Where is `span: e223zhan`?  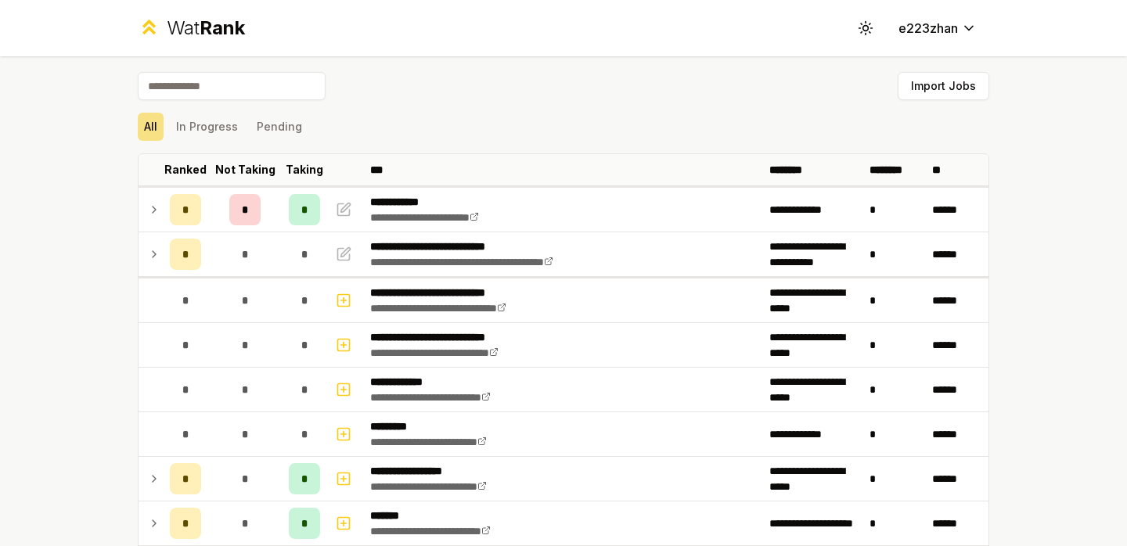 span: e223zhan is located at coordinates (928, 28).